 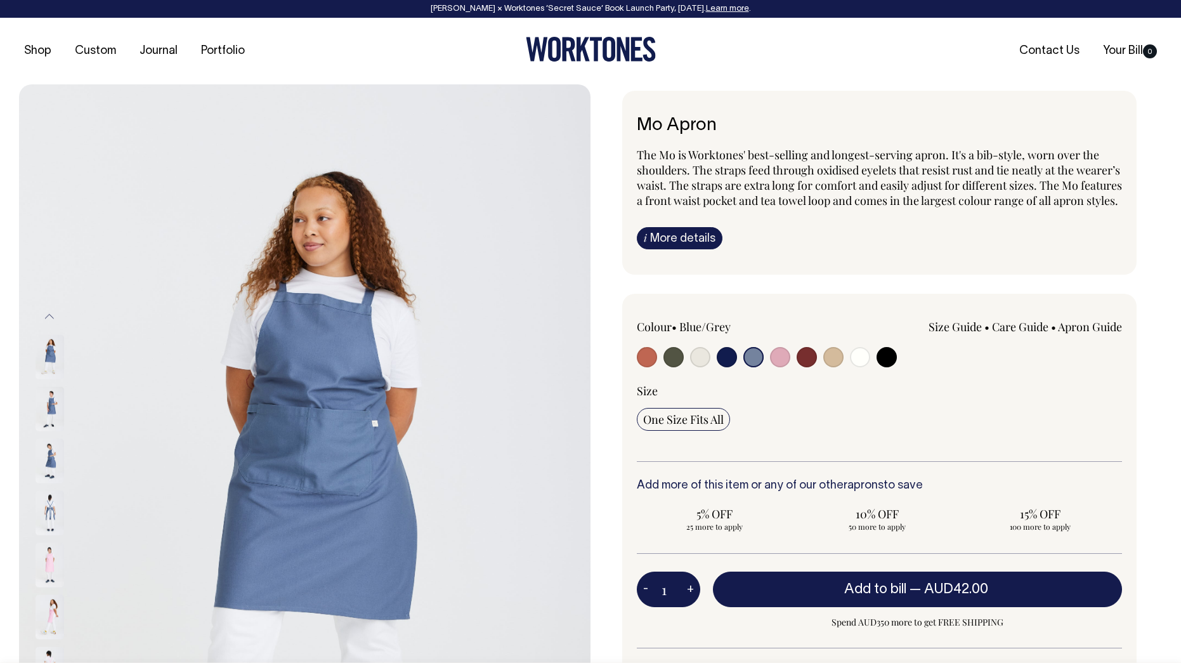 What do you see at coordinates (879, 391) in the screenshot?
I see `div: Size` at bounding box center [879, 391].